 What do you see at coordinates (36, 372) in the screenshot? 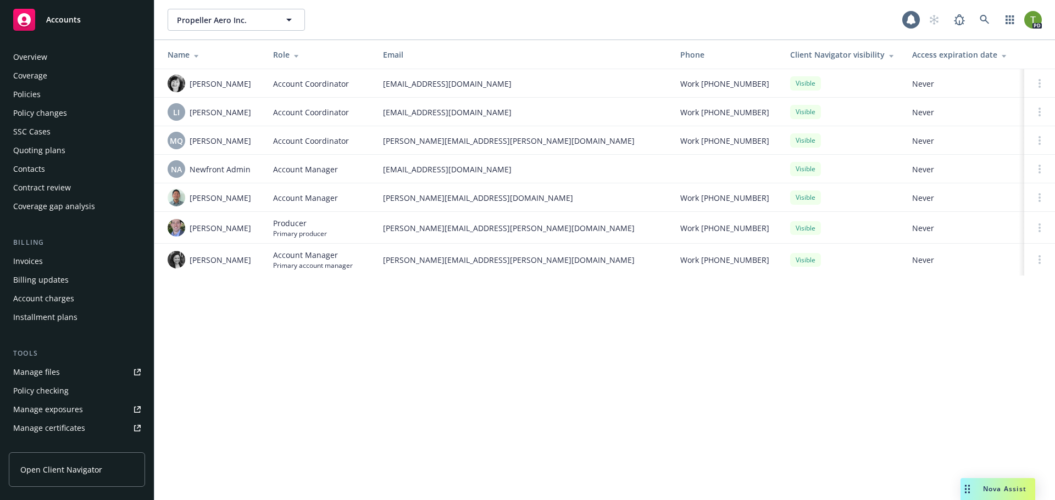
I see `div: Manage files` at bounding box center [36, 372].